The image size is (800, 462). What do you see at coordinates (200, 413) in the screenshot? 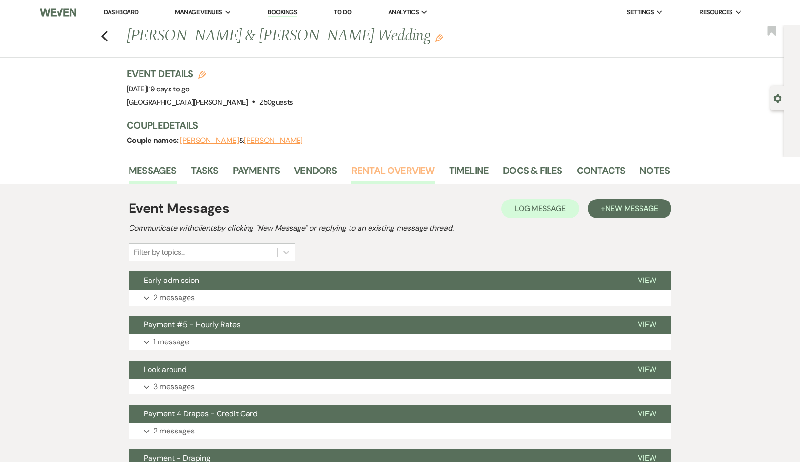
I see `span: Payment 4 Drapes - Credit Card` at bounding box center [200, 413].